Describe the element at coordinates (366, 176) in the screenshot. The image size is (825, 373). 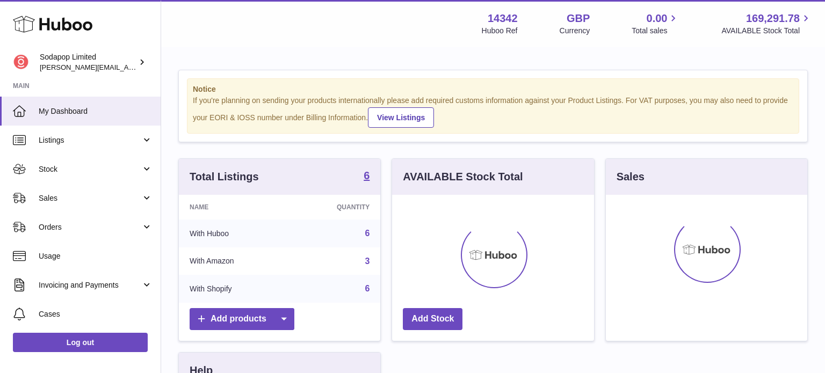
I see `strong: 6` at that location.